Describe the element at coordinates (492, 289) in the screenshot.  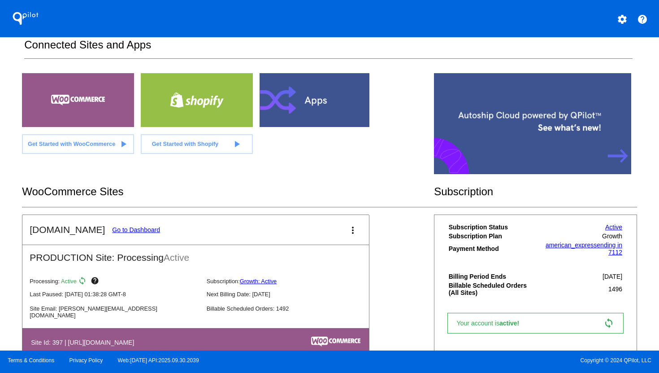
I see `th: Billable Scheduled Orders (All Sites)` at that location.